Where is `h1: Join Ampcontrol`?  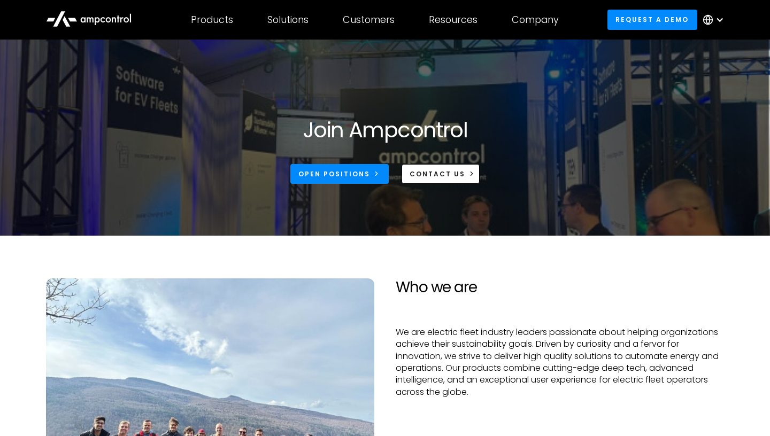
h1: Join Ampcontrol is located at coordinates (385, 130).